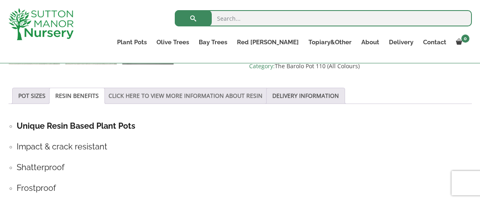  What do you see at coordinates (77, 96) in the screenshot?
I see `a: RESIN BENEFITS` at bounding box center [77, 96].